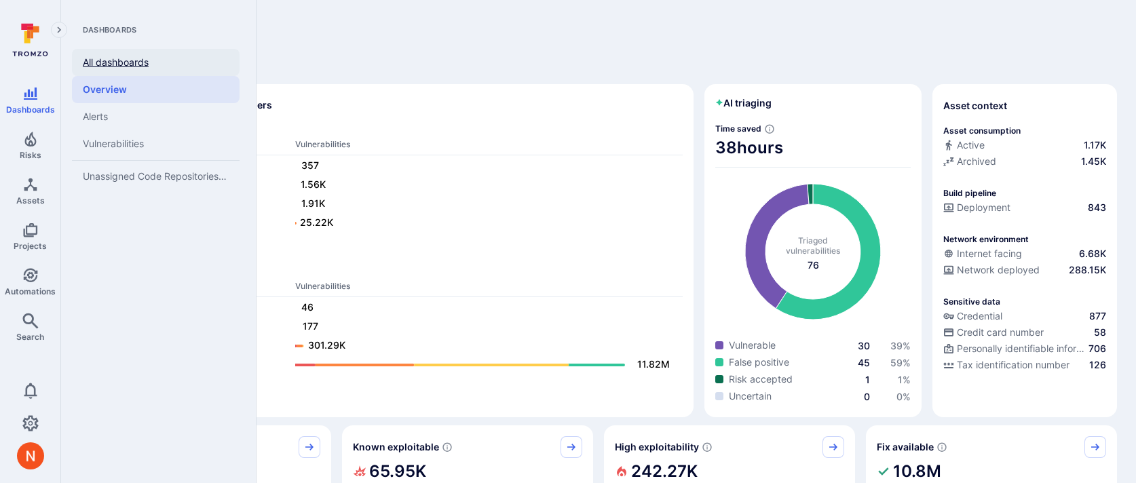  What do you see at coordinates (901, 346) in the screenshot?
I see `a: 39%` at bounding box center [901, 346].